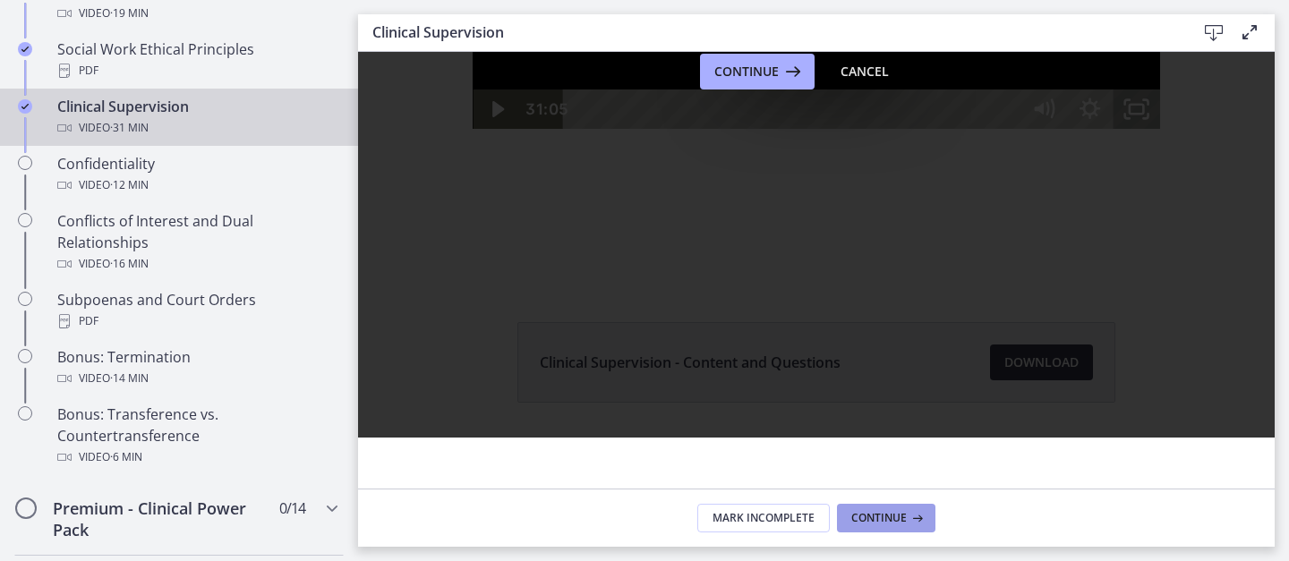 Image resolution: width=1289 pixels, height=561 pixels. Describe the element at coordinates (138, 477) in the screenshot. I see `button: Play Video` at that location.